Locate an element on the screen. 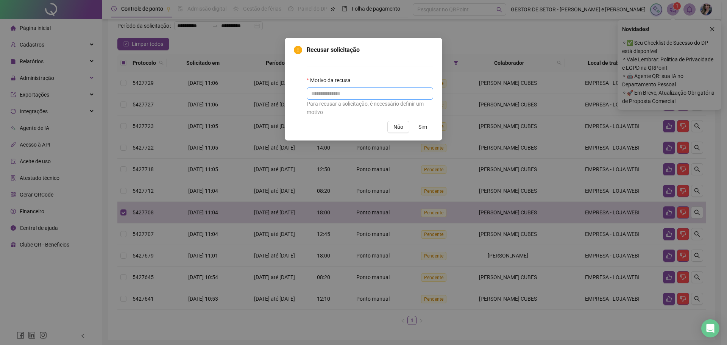 Image resolution: width=727 pixels, height=345 pixels. div: Para recusar a solicitação, é necessário definir um motivo is located at coordinates (370, 108).